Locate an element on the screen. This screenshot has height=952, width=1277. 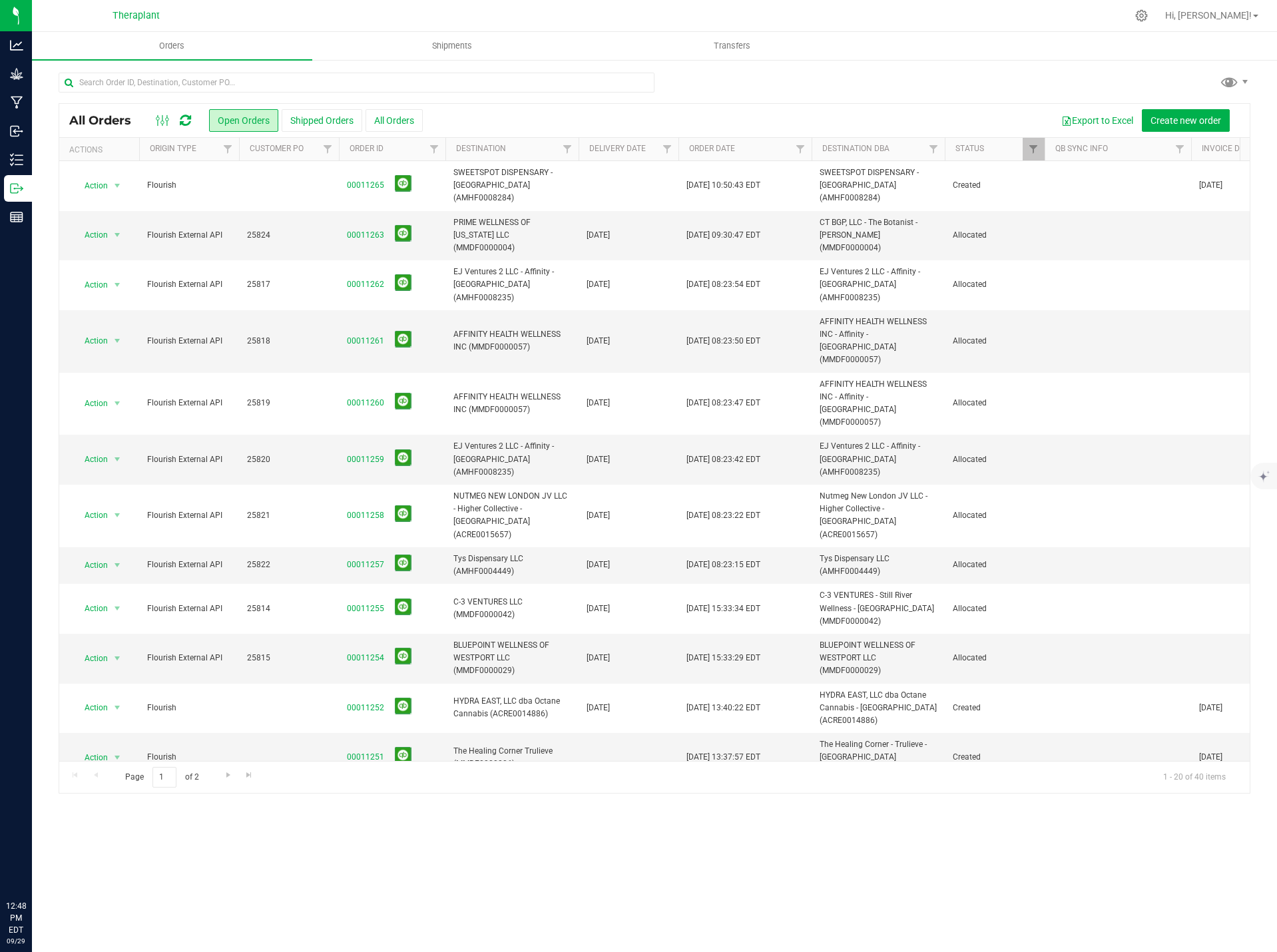
a: 00011263 is located at coordinates (365, 235).